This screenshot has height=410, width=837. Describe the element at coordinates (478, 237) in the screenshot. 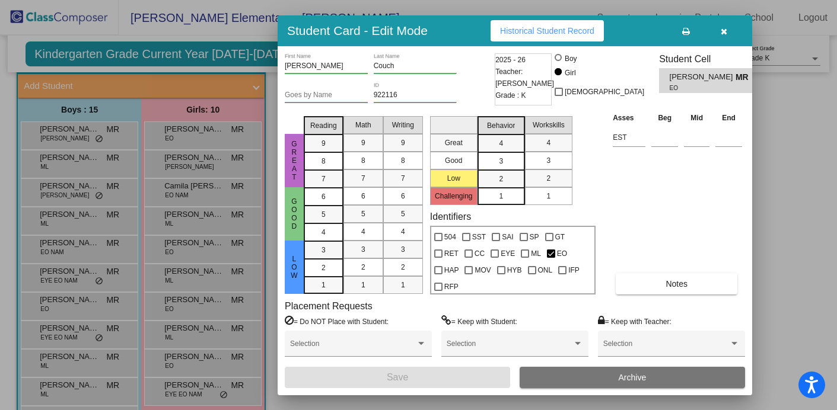

I see `span: SST` at that location.